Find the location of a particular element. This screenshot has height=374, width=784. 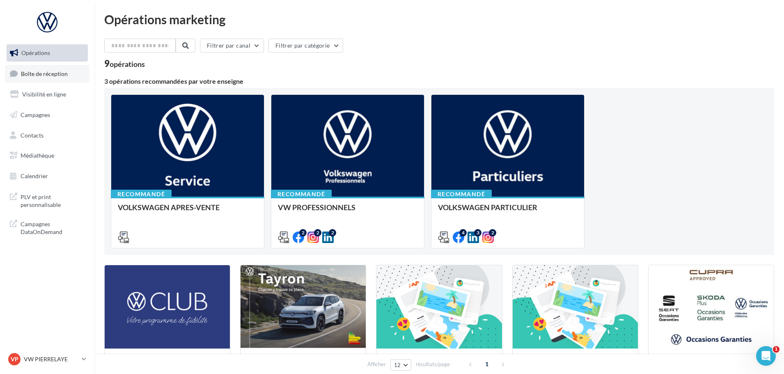

span: Opérations is located at coordinates (36, 53).